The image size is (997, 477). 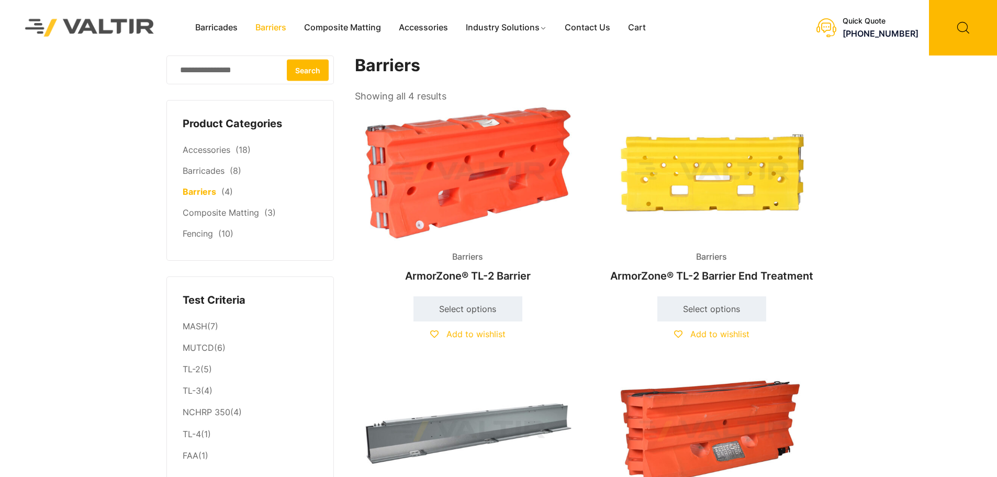 What do you see at coordinates (270, 213) in the screenshot?
I see `span: (3)` at bounding box center [270, 213].